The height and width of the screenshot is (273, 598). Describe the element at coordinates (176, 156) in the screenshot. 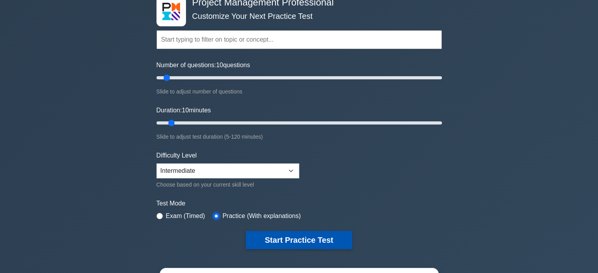

I see `label: Difficulty Level` at that location.